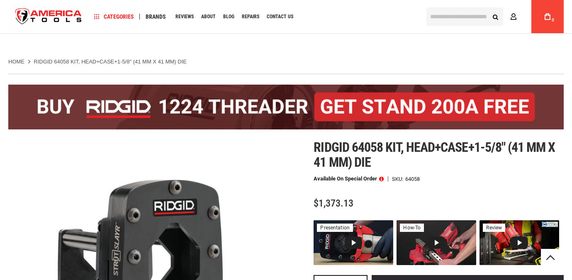 The height and width of the screenshot is (280, 572). What do you see at coordinates (156, 17) in the screenshot?
I see `span: Brands` at bounding box center [156, 17].